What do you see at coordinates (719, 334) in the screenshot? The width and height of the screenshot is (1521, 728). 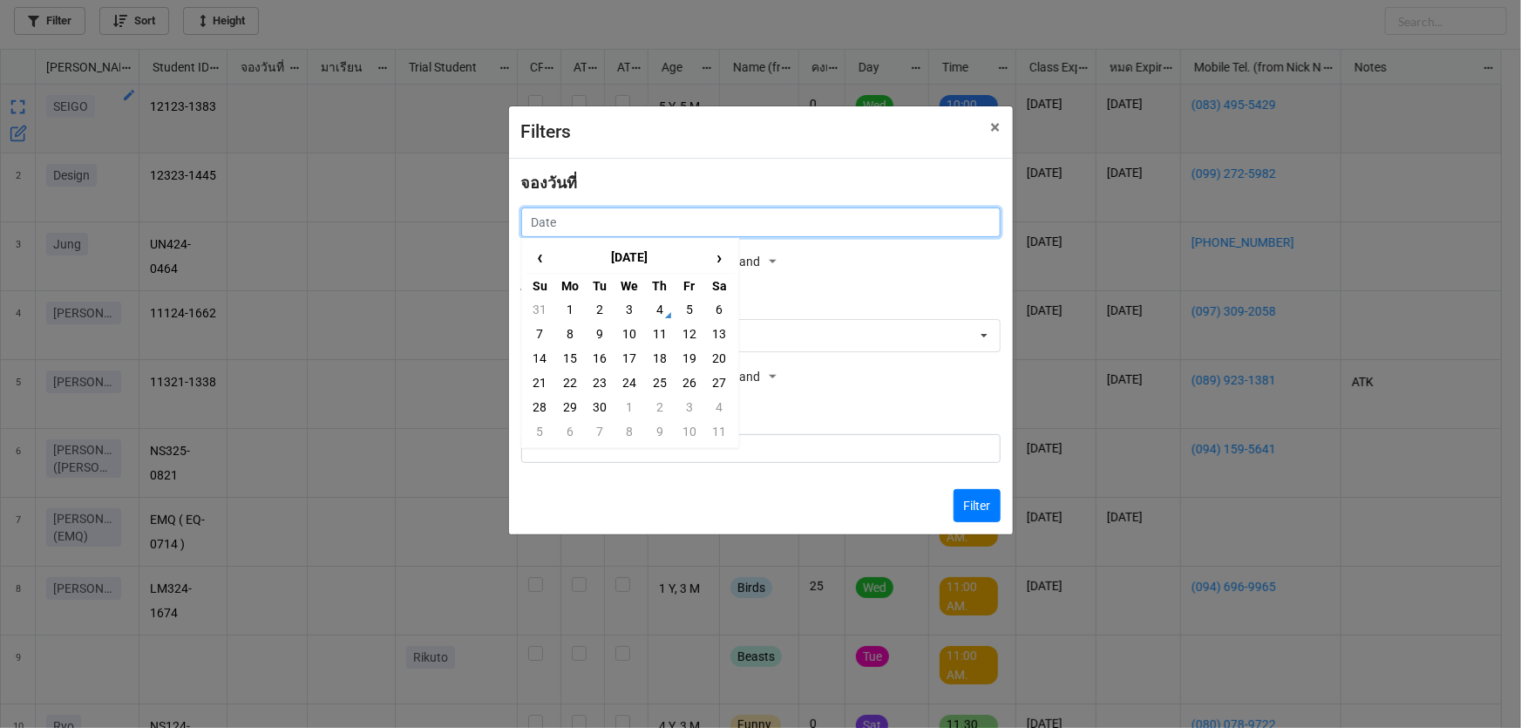 I see `td: 13` at bounding box center [719, 334].